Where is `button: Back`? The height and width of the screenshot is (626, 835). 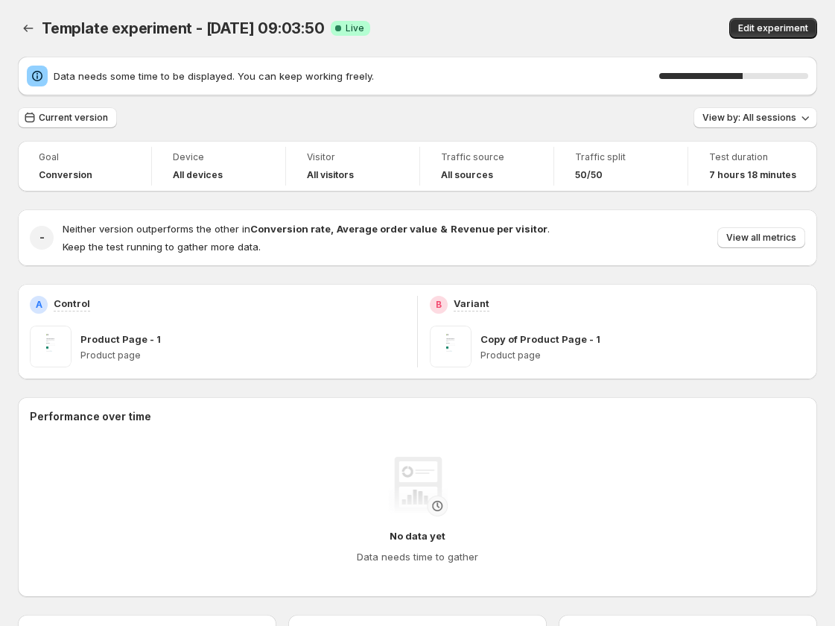 button: Back is located at coordinates (28, 28).